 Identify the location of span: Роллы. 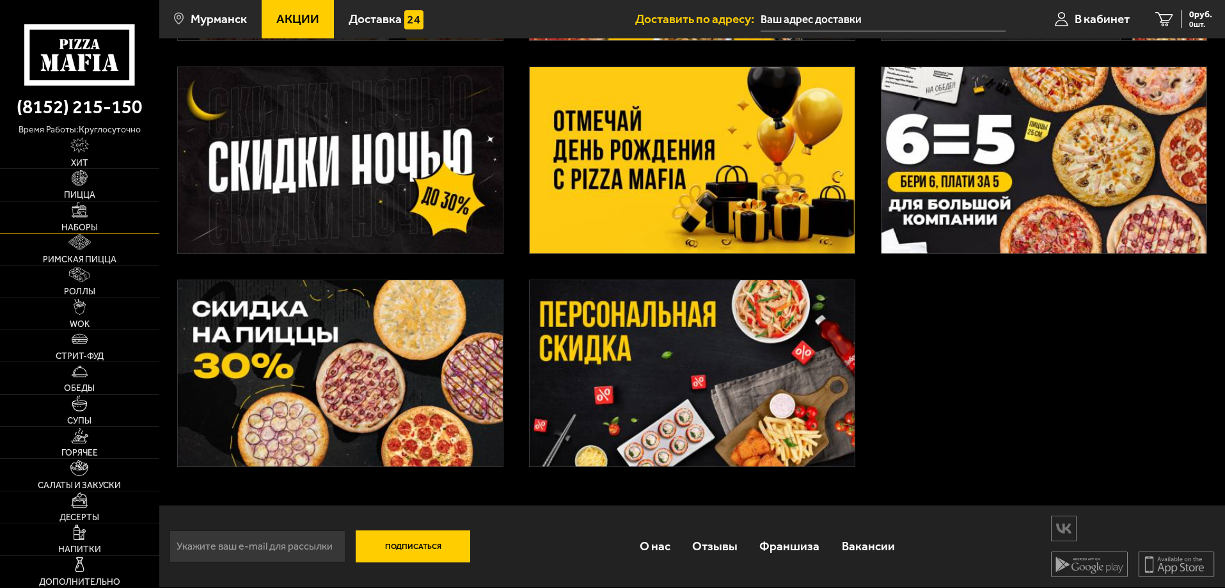
(79, 292).